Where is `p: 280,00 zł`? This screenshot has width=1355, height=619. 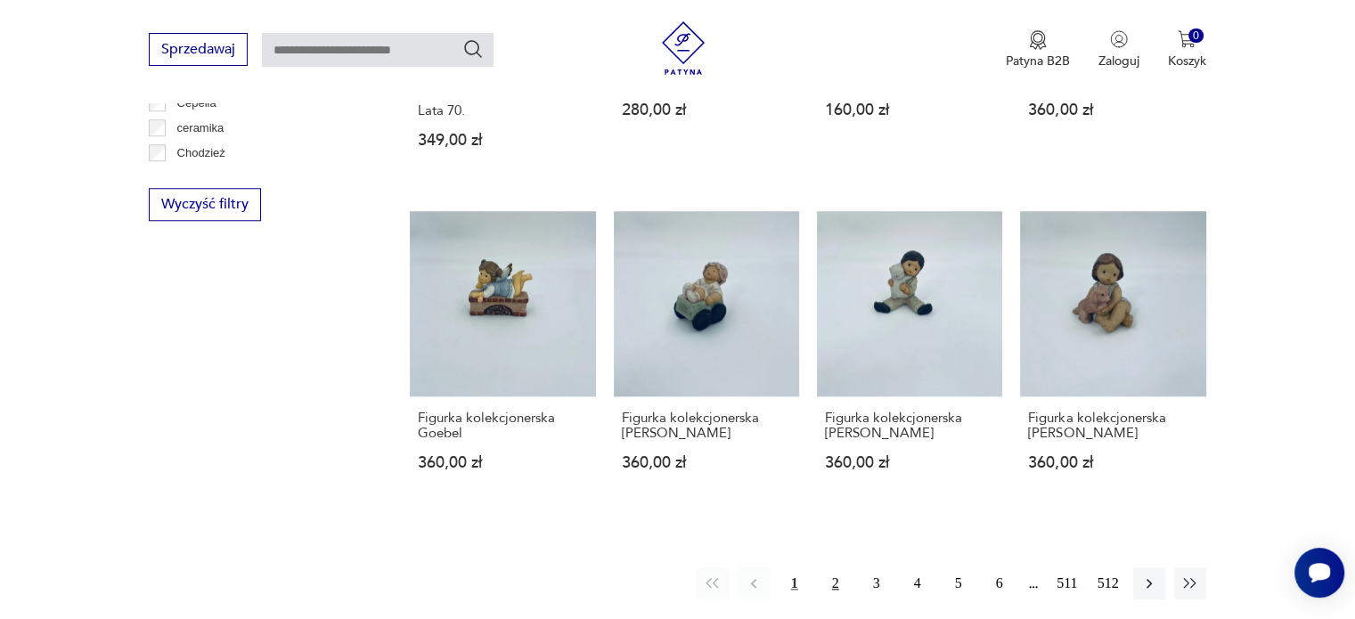 p: 280,00 zł is located at coordinates (706, 110).